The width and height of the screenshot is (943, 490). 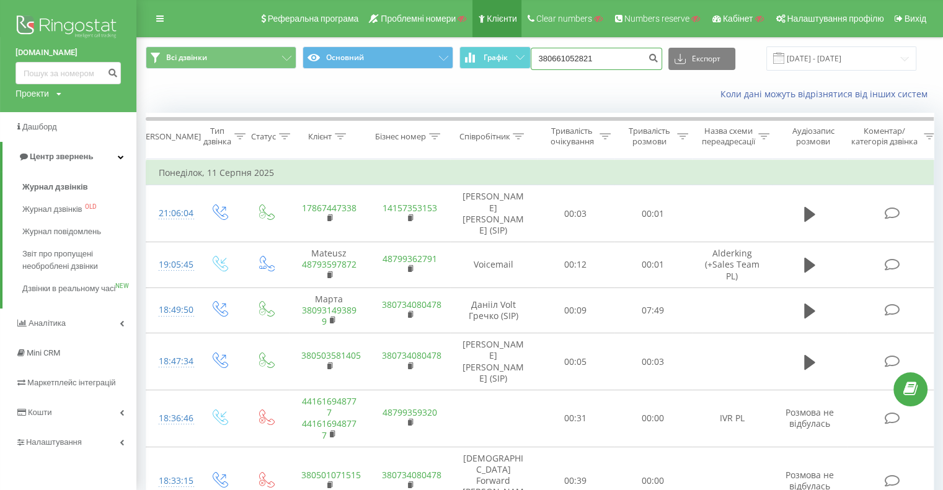 What do you see at coordinates (543, 173) in the screenshot?
I see `td: Понеділок, 11 Серпня 2025` at bounding box center [543, 173].